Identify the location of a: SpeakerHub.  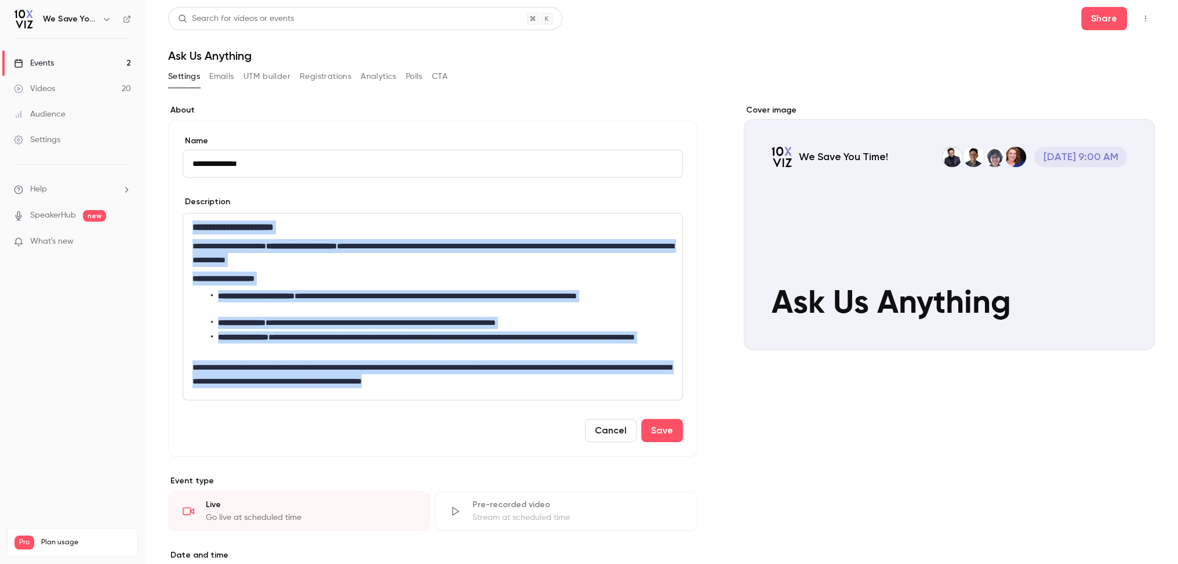
(53, 215).